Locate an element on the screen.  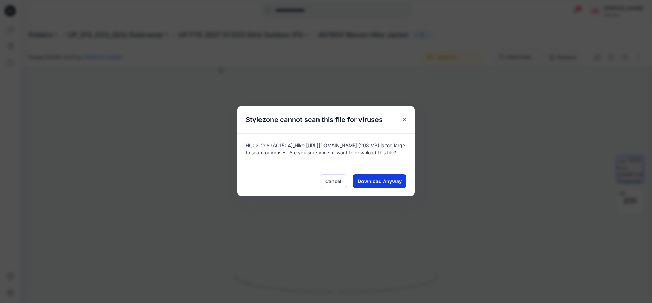
button: Download Anyway is located at coordinates (380, 181).